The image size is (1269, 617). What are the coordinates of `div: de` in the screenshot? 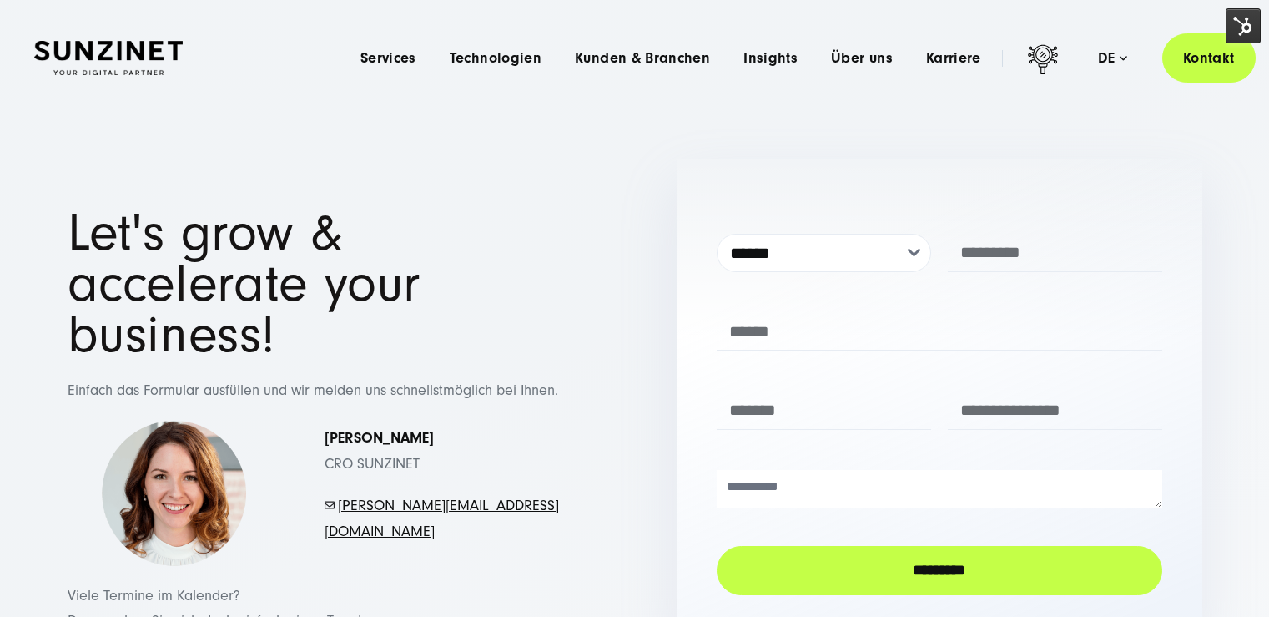 It's located at (1112, 58).